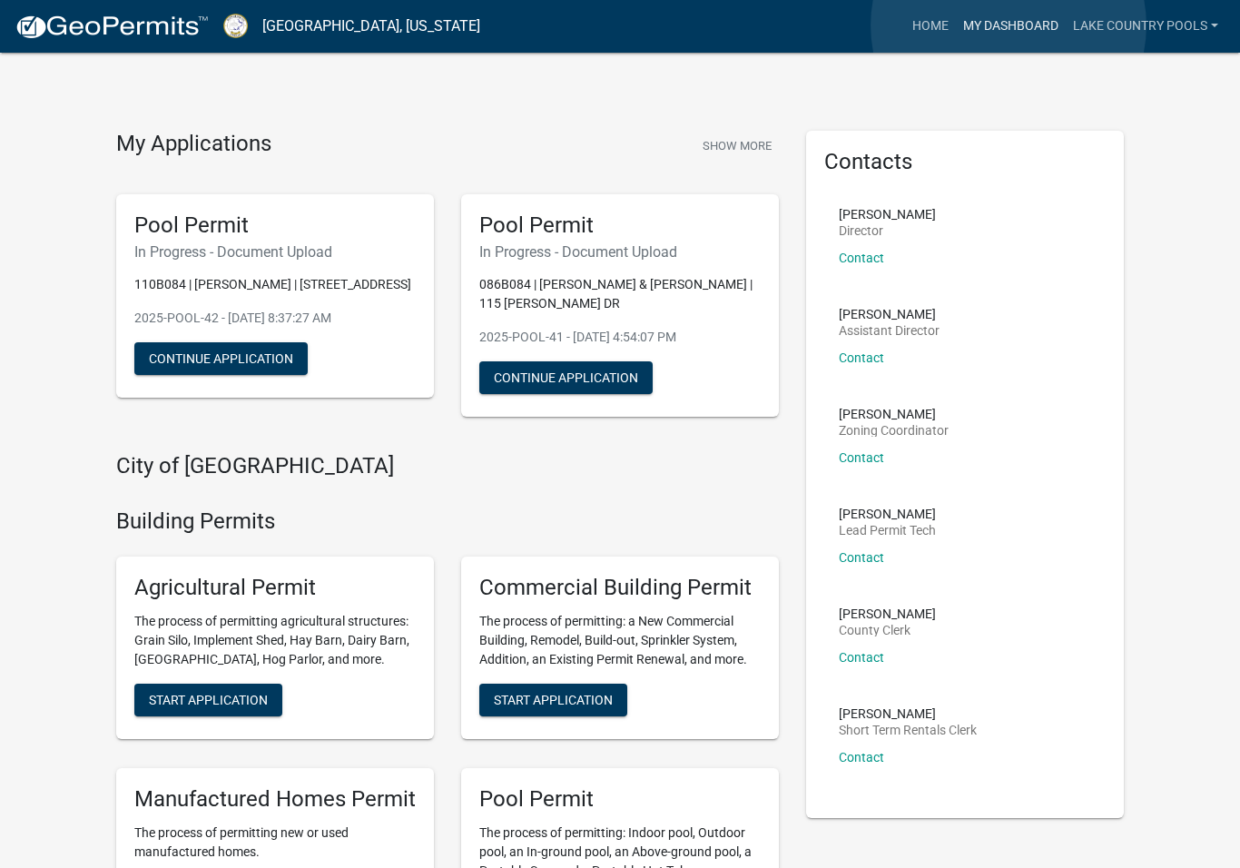 This screenshot has width=1240, height=868. I want to click on p: Zoning Coordinator, so click(893, 430).